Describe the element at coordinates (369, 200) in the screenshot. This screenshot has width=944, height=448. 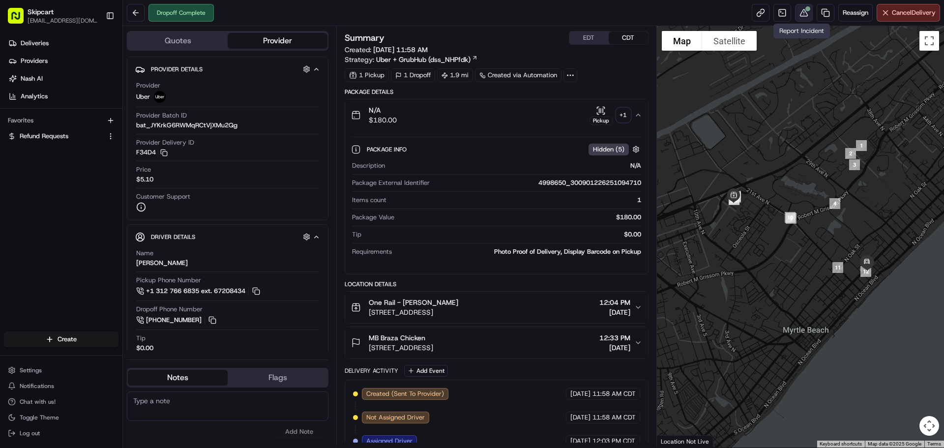
I see `span: Items count` at that location.